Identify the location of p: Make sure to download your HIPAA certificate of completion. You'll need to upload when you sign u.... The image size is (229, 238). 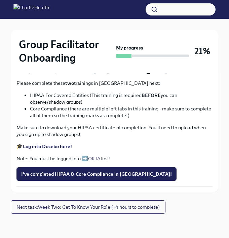
(114, 131).